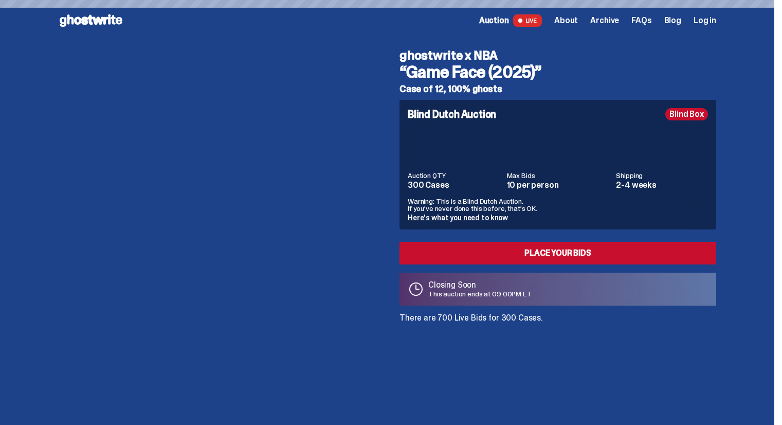 Image resolution: width=782 pixels, height=425 pixels. I want to click on h4: Blind Dutch Auction, so click(452, 114).